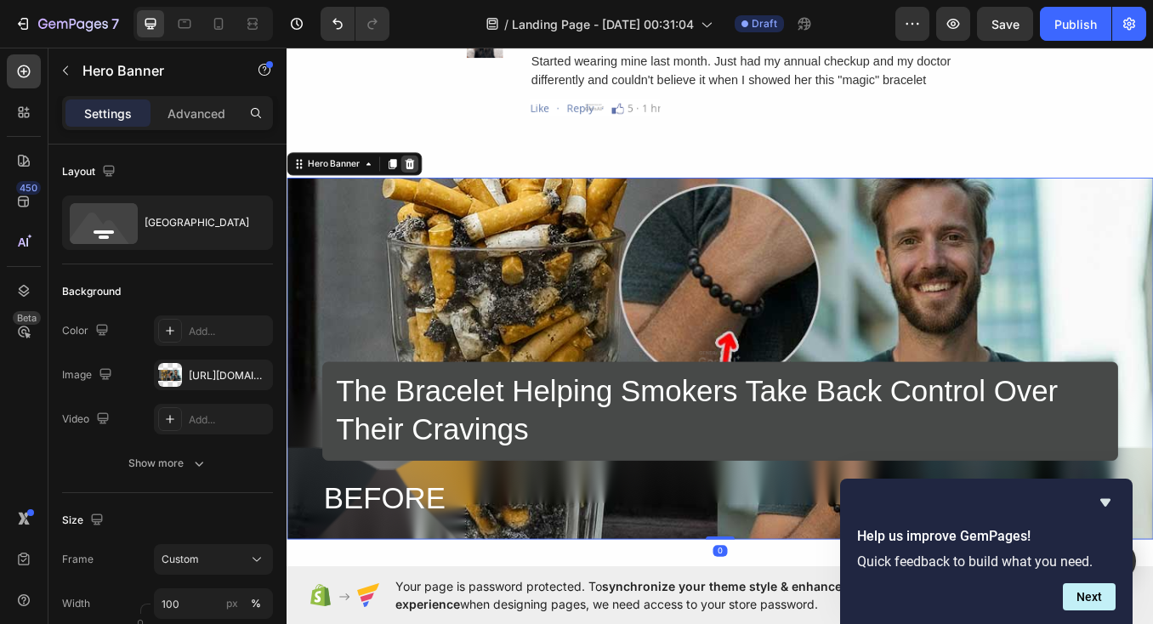 The height and width of the screenshot is (624, 1153). What do you see at coordinates (510, 598) in the screenshot?
I see `div: 0` at bounding box center [510, 598].